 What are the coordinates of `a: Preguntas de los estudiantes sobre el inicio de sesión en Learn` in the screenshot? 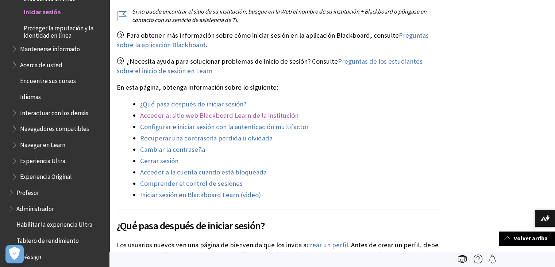 It's located at (270, 66).